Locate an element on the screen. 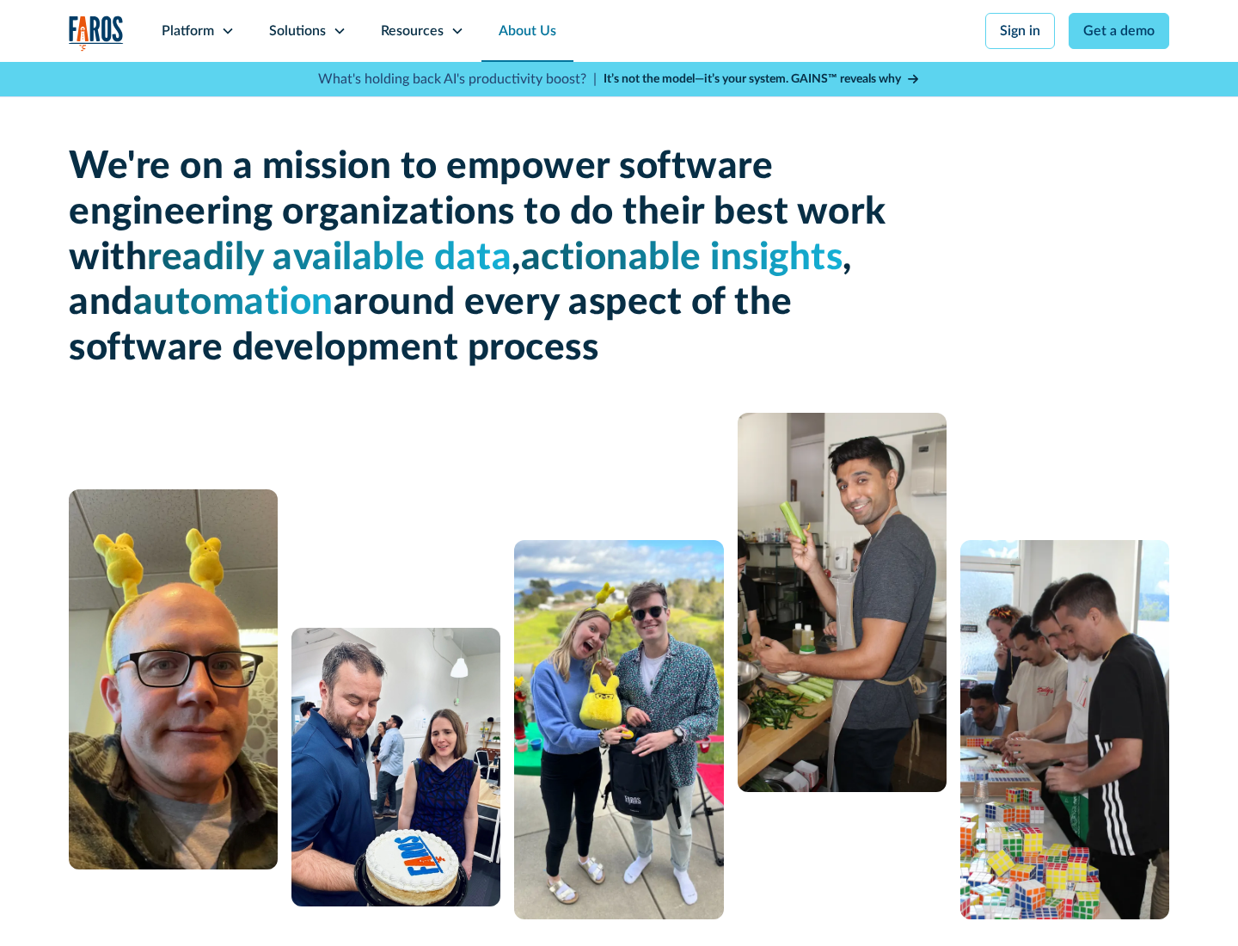 This screenshot has height=946, width=1238. div: Resources is located at coordinates (412, 31).